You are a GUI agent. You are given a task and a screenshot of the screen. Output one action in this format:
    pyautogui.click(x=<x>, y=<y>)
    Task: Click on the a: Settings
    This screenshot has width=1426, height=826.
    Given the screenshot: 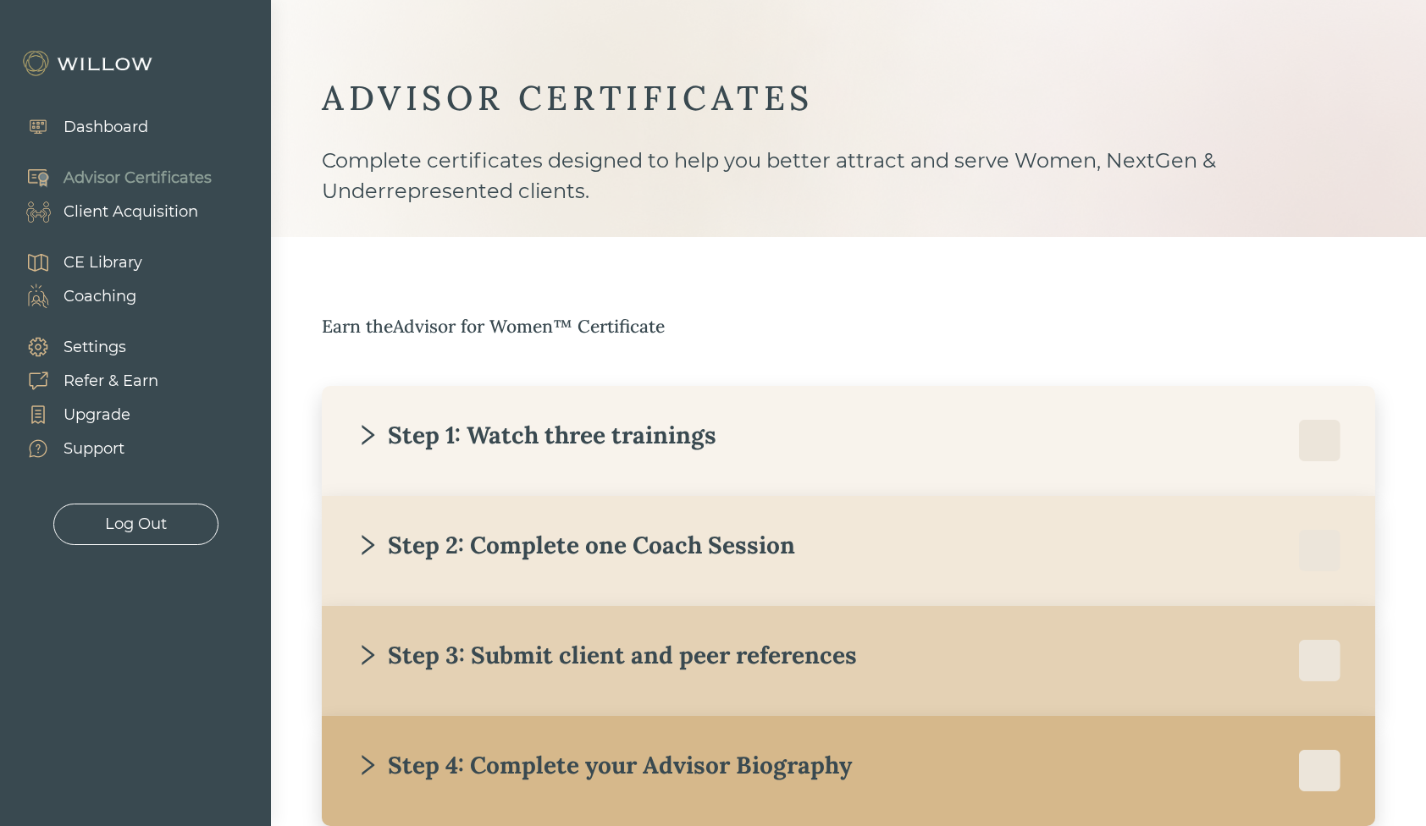 What is the action you would take?
    pyautogui.click(x=83, y=347)
    